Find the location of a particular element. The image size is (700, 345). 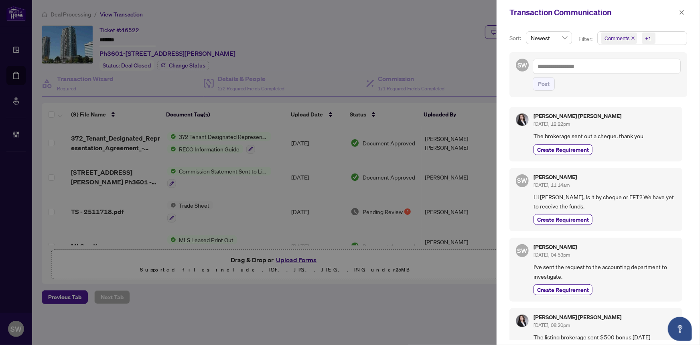

span: Newest is located at coordinates (549, 38).